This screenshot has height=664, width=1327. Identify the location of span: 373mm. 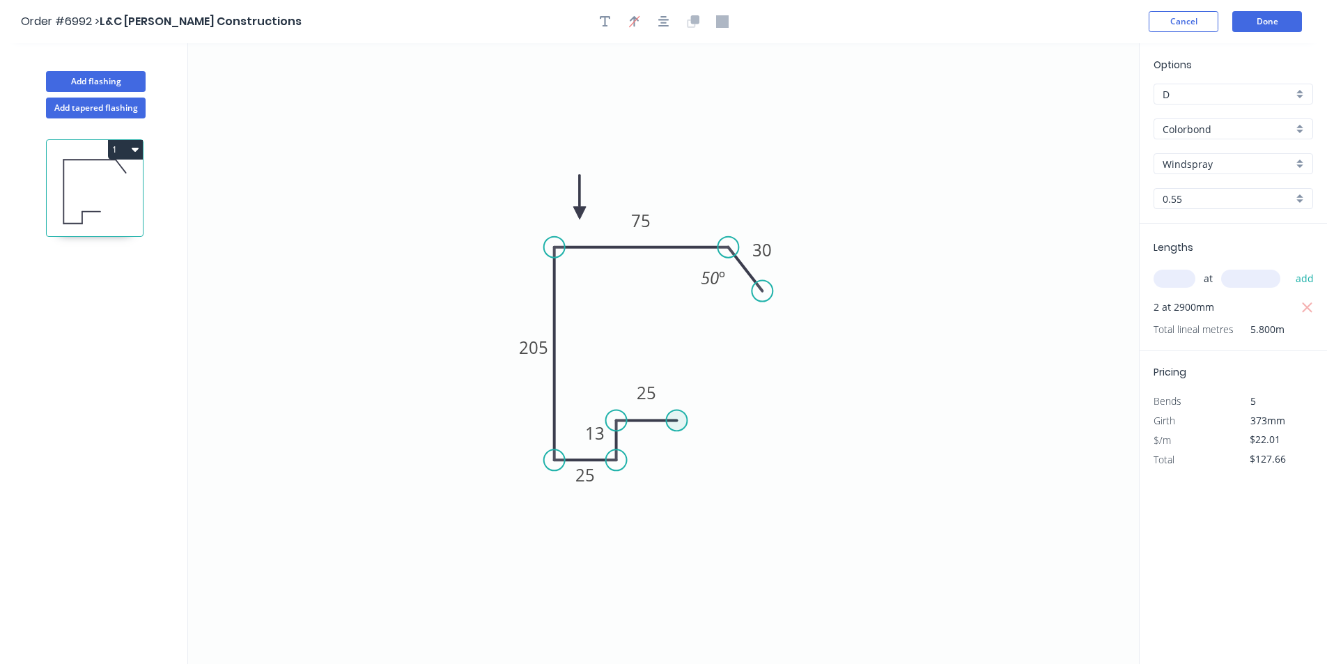
(1268, 420).